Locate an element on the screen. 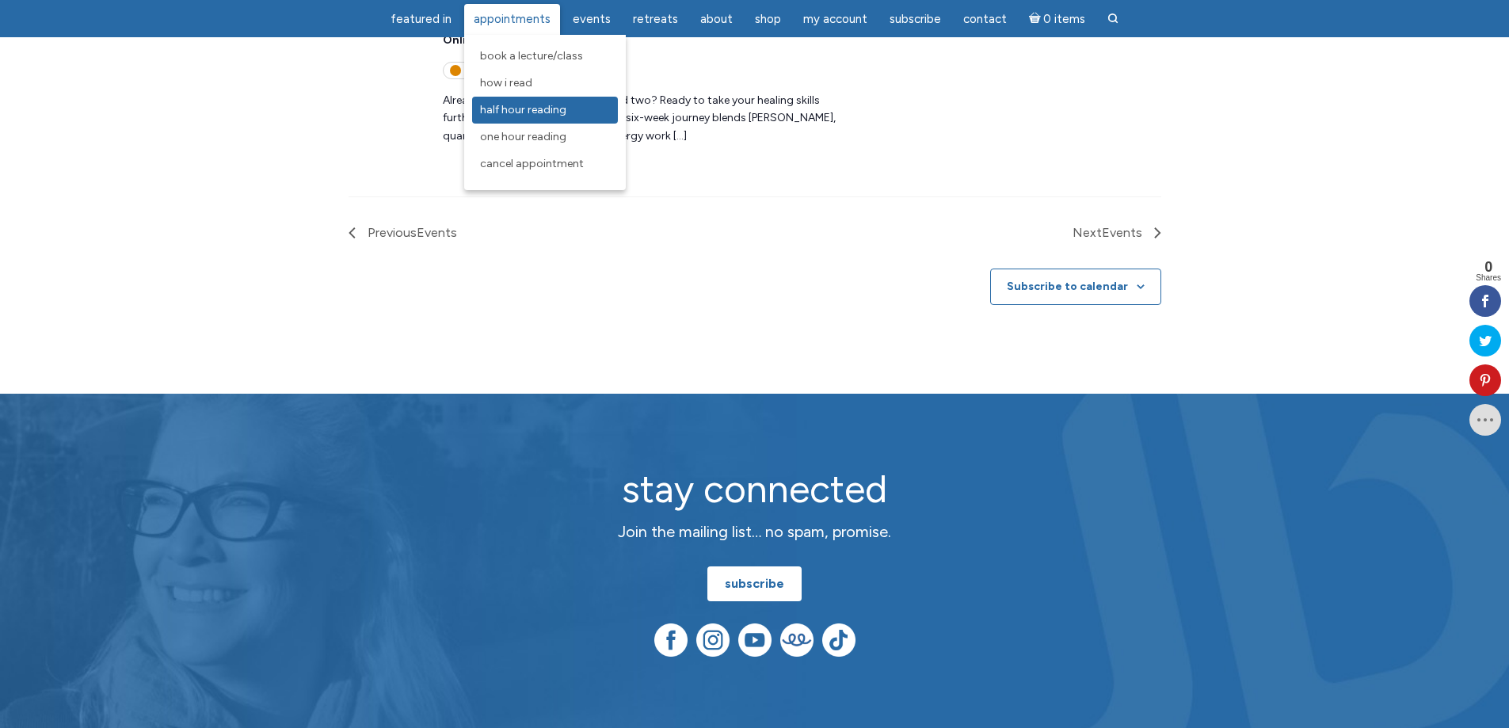 The height and width of the screenshot is (728, 1509). a: Retreats is located at coordinates (655, 19).